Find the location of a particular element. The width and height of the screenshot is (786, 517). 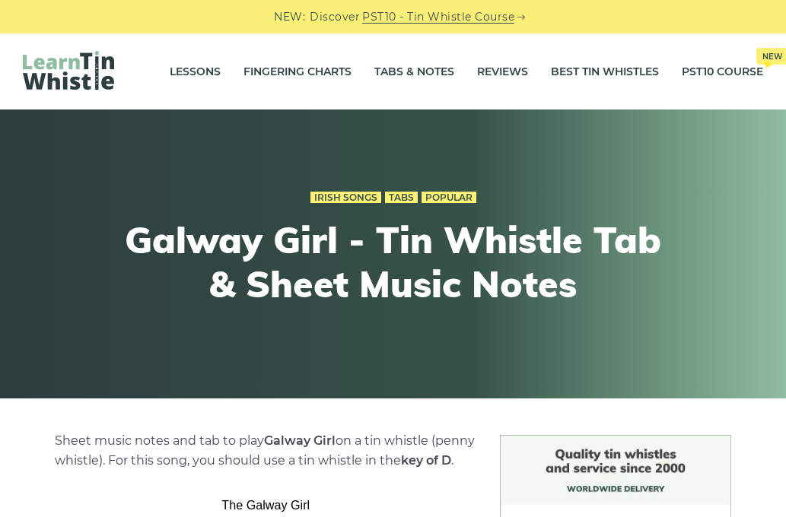

a: PST10 CourseNew is located at coordinates (722, 72).